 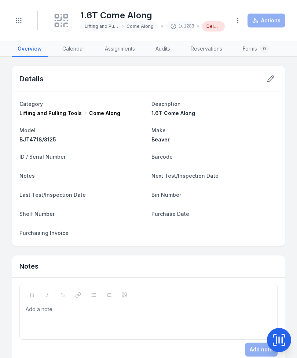 What do you see at coordinates (214, 26) in the screenshot?
I see `div: Deleted` at bounding box center [214, 26].